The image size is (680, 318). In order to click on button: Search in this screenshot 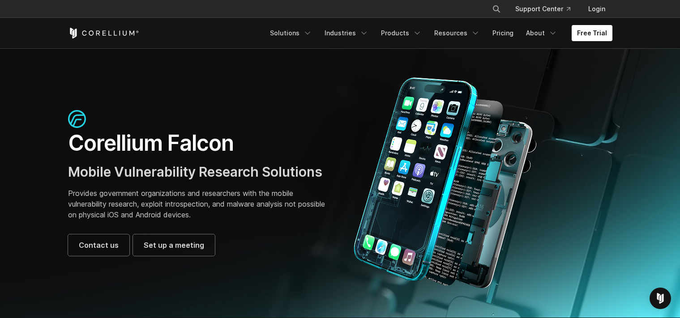, I will do `click(496, 9)`.